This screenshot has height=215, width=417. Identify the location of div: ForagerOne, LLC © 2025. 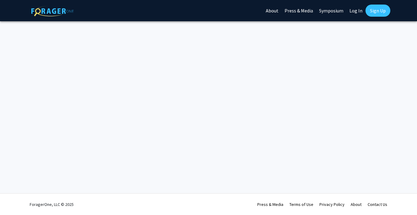
(52, 204).